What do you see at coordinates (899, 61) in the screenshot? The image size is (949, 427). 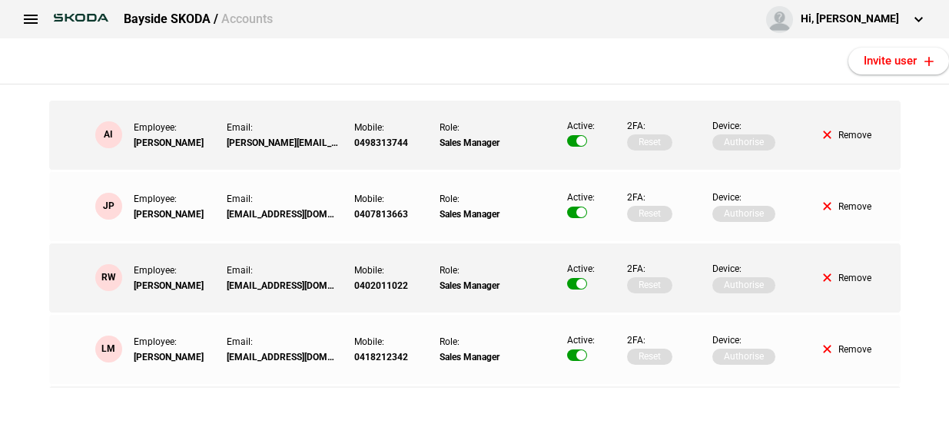 I see `button: Invite user` at bounding box center [899, 61].